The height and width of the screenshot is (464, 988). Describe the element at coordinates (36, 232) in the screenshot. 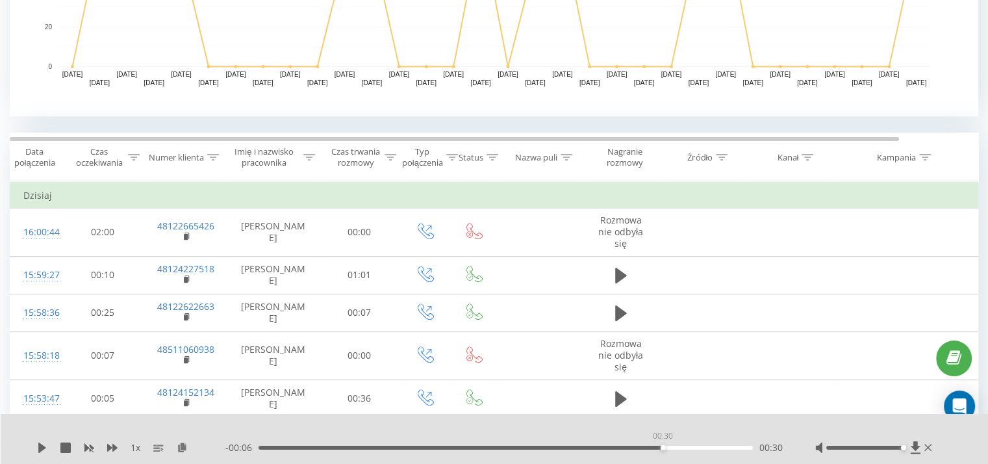

I see `div: 16:00:44` at that location.